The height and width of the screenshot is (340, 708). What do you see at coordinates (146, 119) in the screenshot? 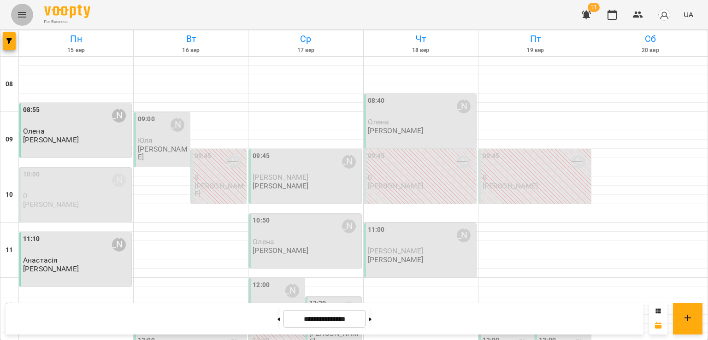
I see `label: 09:00` at bounding box center [146, 119].